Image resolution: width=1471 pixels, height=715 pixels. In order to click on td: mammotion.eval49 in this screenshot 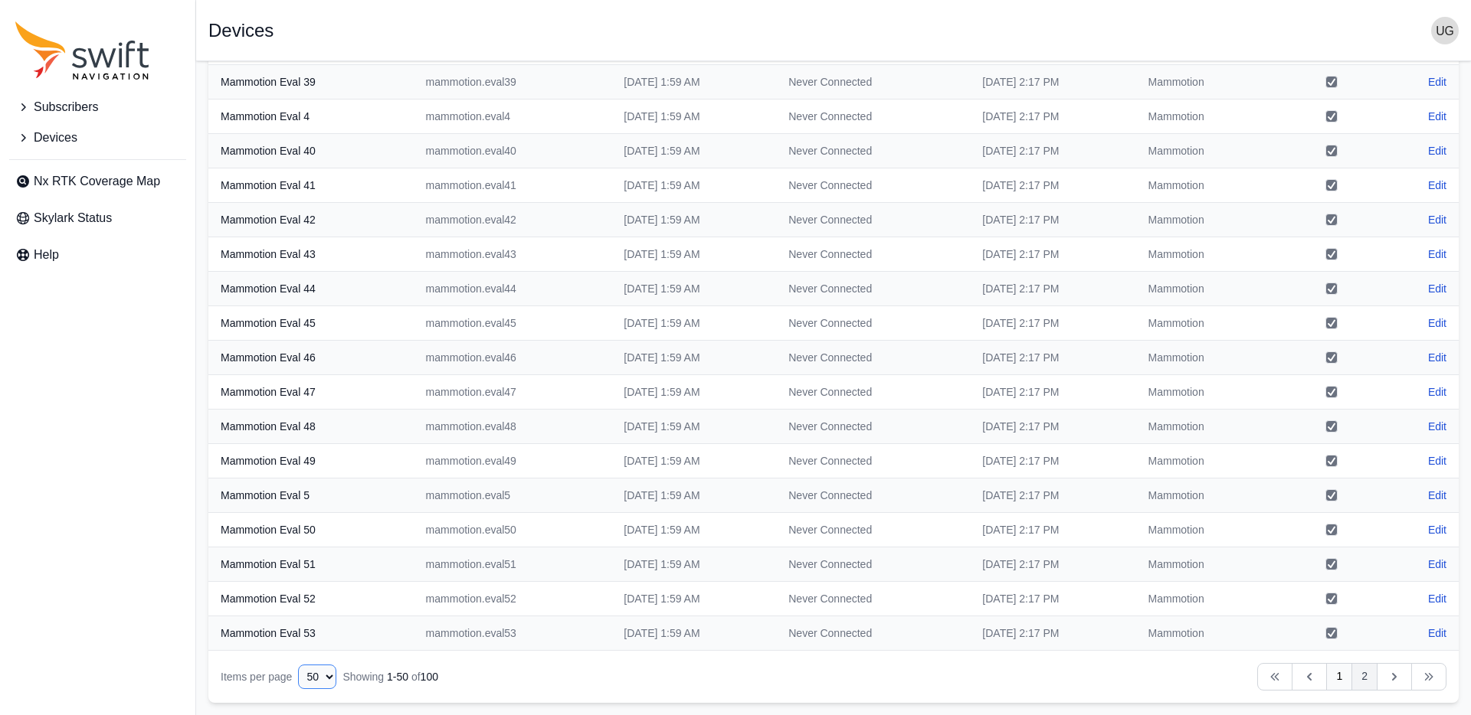, I will do `click(512, 461)`.